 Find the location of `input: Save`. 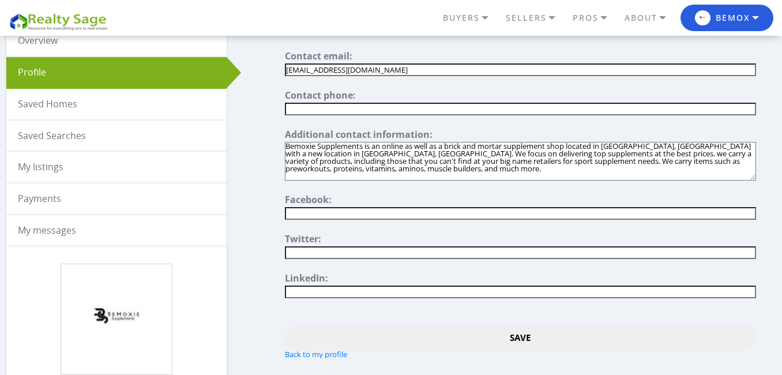

input: Save is located at coordinates (520, 337).